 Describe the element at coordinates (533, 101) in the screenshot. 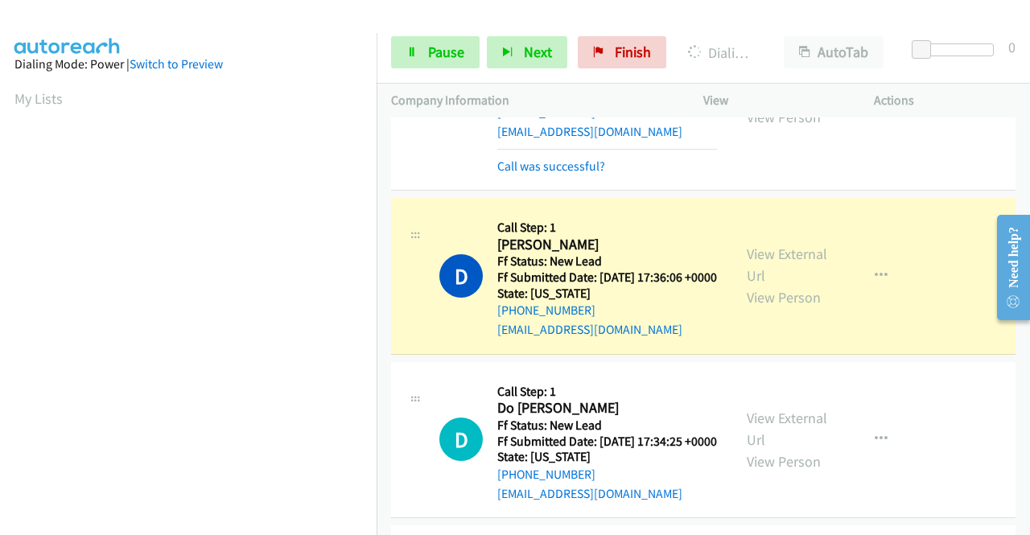

I see `p: Company Information` at that location.